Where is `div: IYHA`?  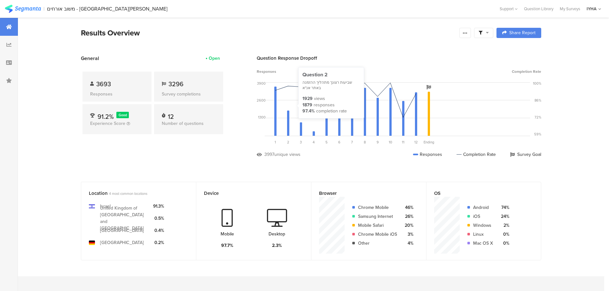
div: IYHA is located at coordinates (592, 9).